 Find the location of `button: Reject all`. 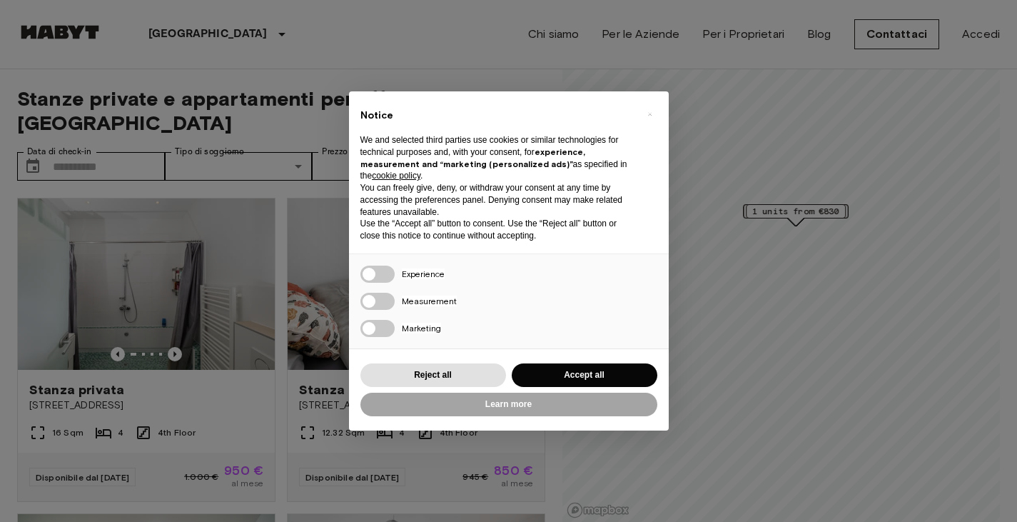

button: Reject all is located at coordinates (433, 375).